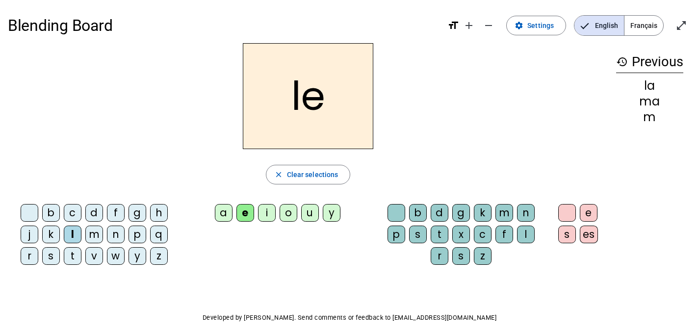 This screenshot has width=699, height=333. I want to click on mat-icon: close, so click(279, 175).